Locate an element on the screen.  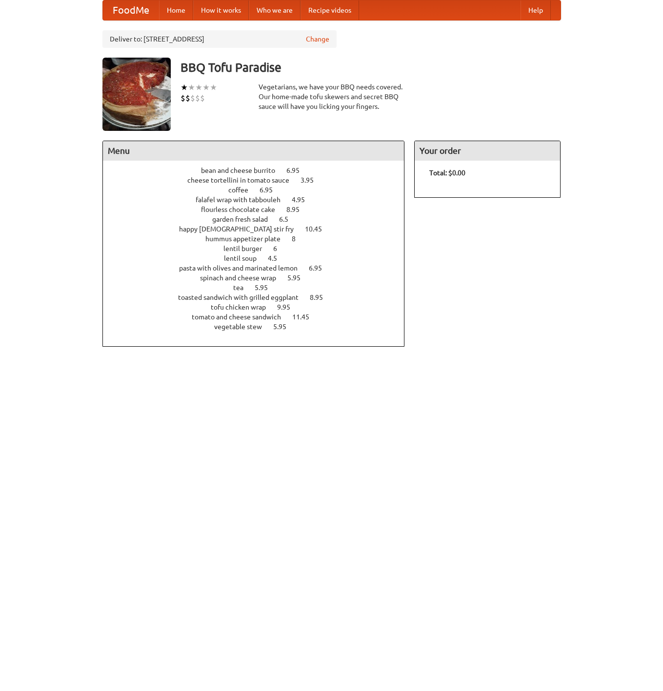
span: falafel wrap with tabbouleh is located at coordinates (243, 200).